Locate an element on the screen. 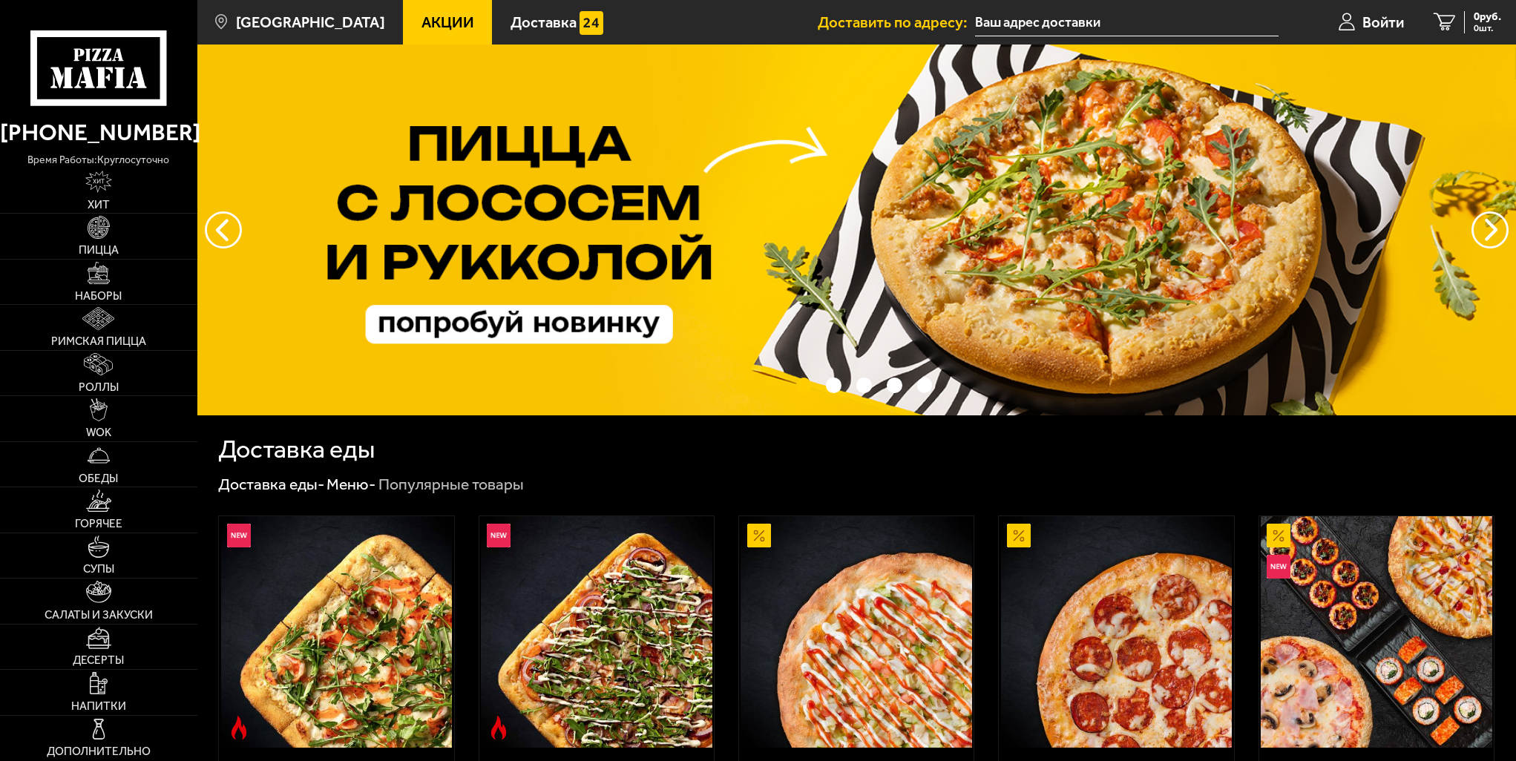 This screenshot has height=761, width=1516. span: Напитки is located at coordinates (99, 706).